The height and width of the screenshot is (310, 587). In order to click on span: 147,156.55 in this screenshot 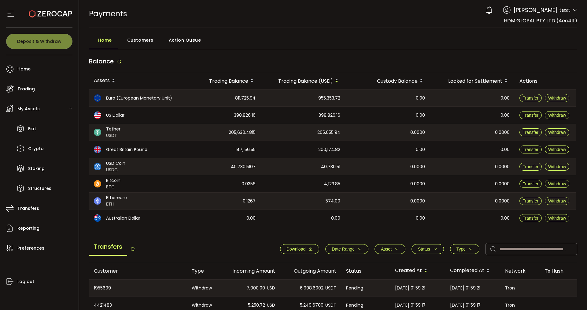, I will do `click(246, 149)`.